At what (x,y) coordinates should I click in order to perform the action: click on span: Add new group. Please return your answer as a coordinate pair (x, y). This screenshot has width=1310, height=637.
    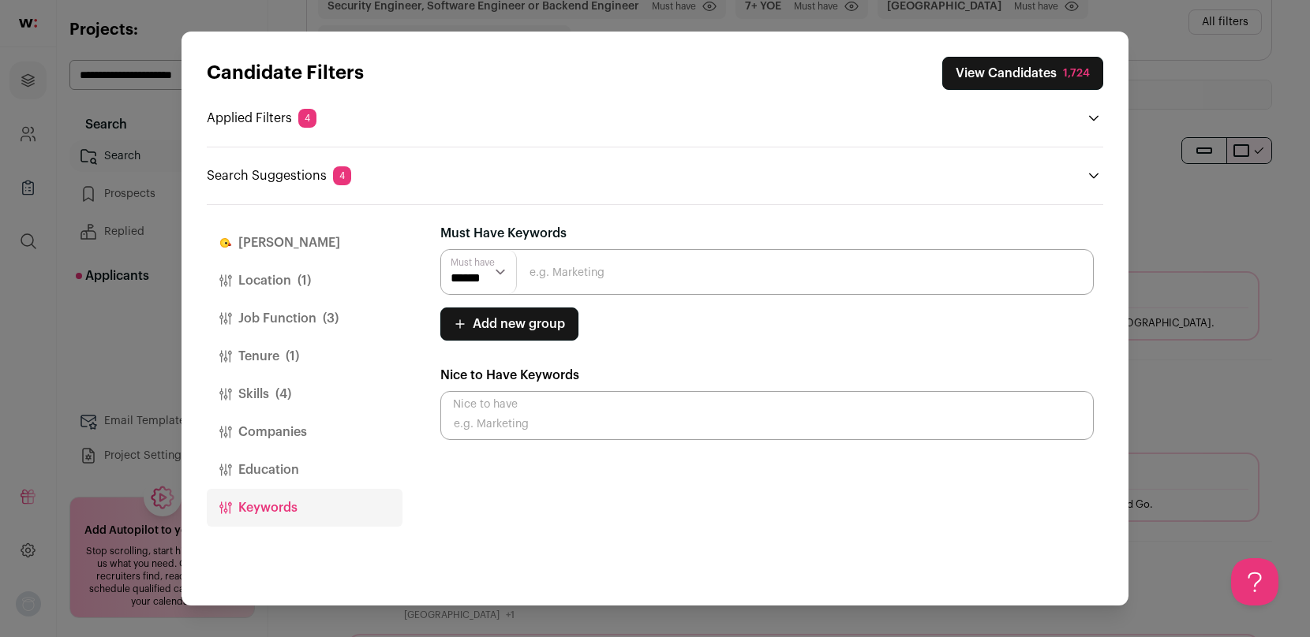
    Looking at the image, I should click on (518, 324).